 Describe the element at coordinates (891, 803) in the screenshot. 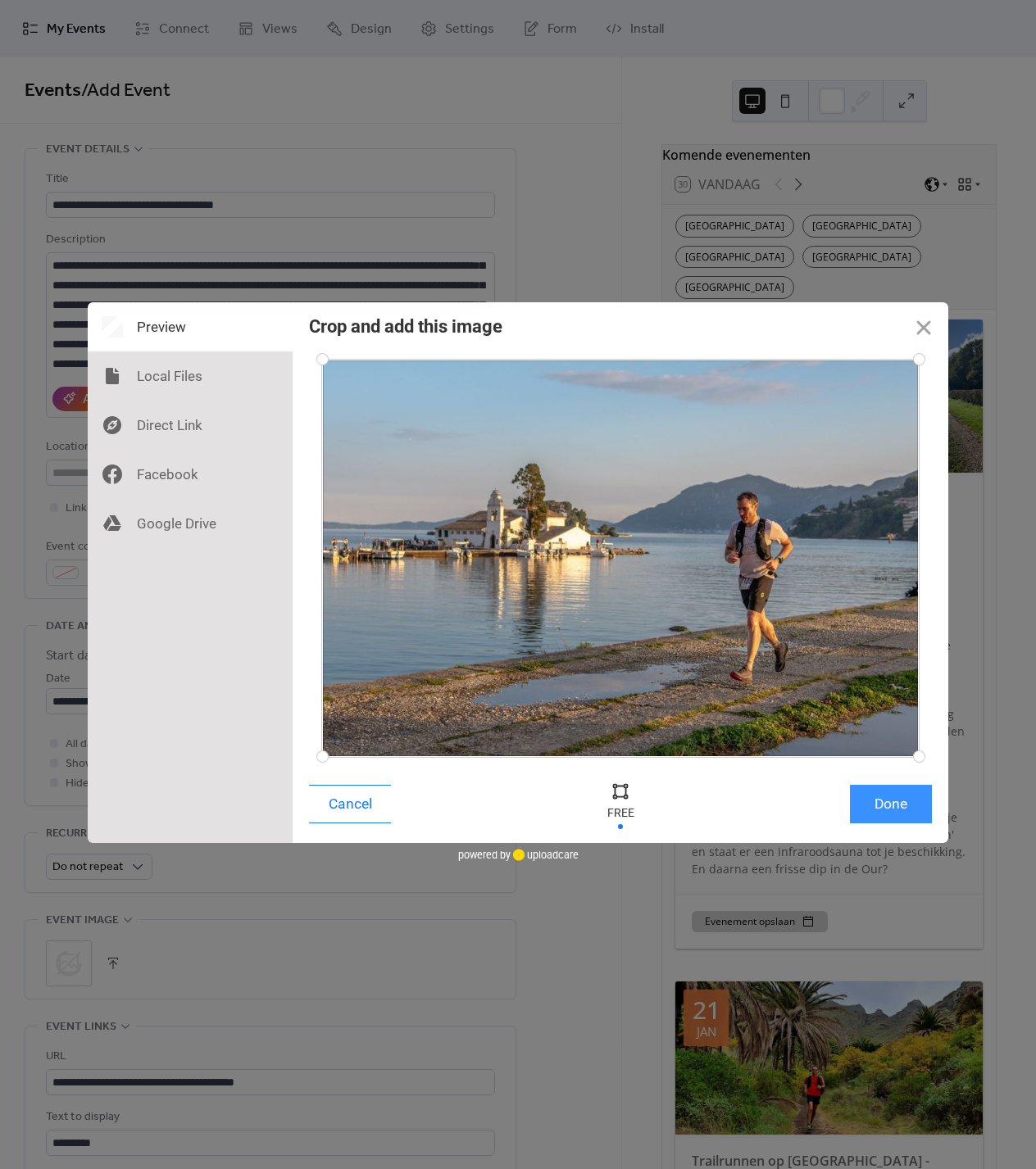

I see `button: Done` at that location.